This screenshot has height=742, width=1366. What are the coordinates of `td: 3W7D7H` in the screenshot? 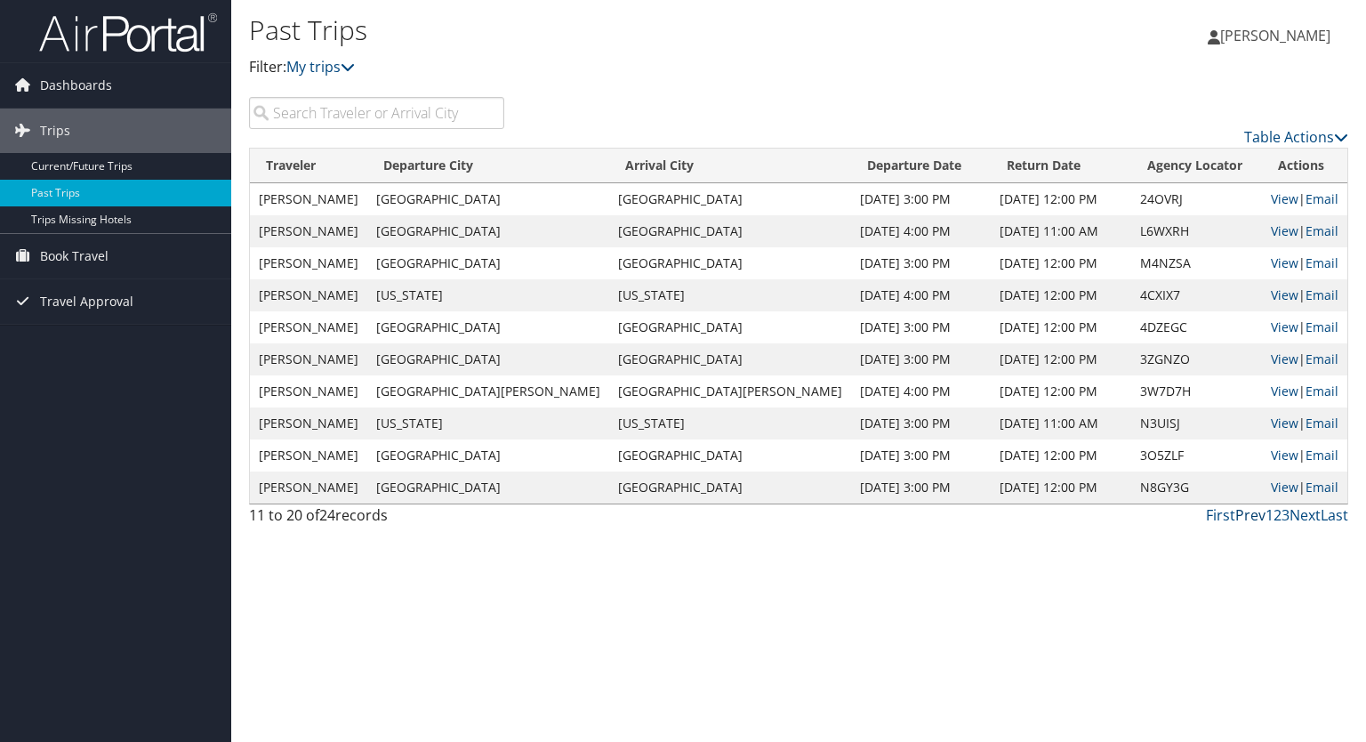 It's located at (1196, 391).